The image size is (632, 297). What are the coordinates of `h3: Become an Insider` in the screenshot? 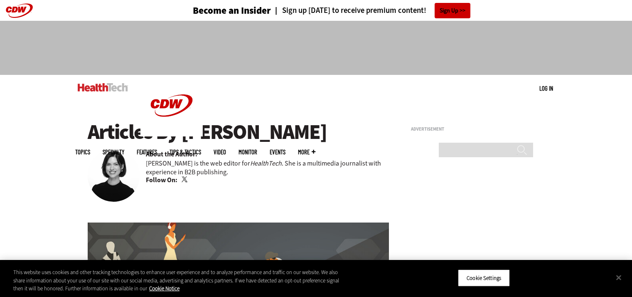 It's located at (232, 10).